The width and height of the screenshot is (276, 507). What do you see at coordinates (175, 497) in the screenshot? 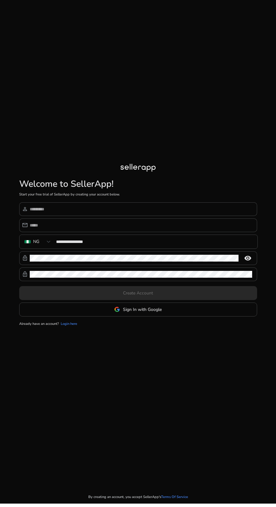
I see `a: Terms Of Service` at bounding box center [175, 497].